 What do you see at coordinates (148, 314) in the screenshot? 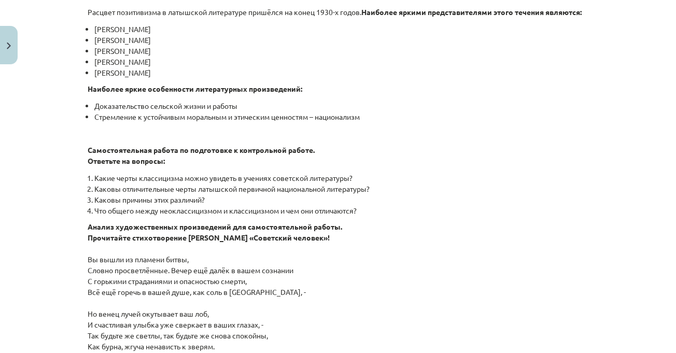
I see `font: Но венец лучей окутывает ваш лоб,` at bounding box center [148, 314].